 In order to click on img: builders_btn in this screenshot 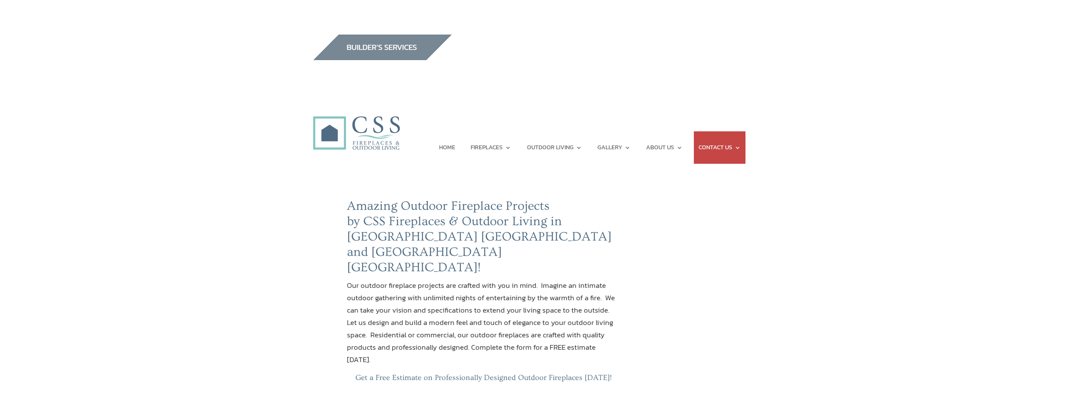, I will do `click(382, 47)`.